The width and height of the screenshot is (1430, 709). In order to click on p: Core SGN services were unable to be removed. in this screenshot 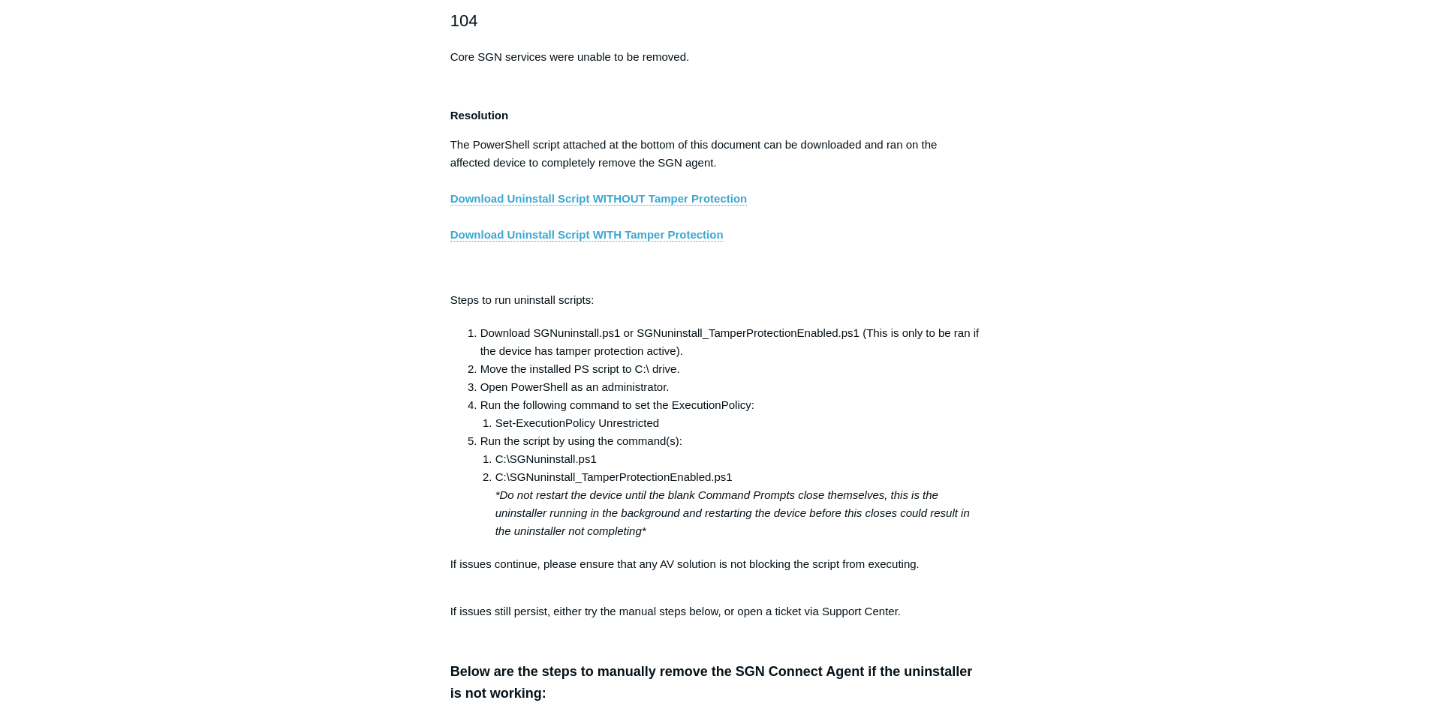, I will do `click(715, 57)`.